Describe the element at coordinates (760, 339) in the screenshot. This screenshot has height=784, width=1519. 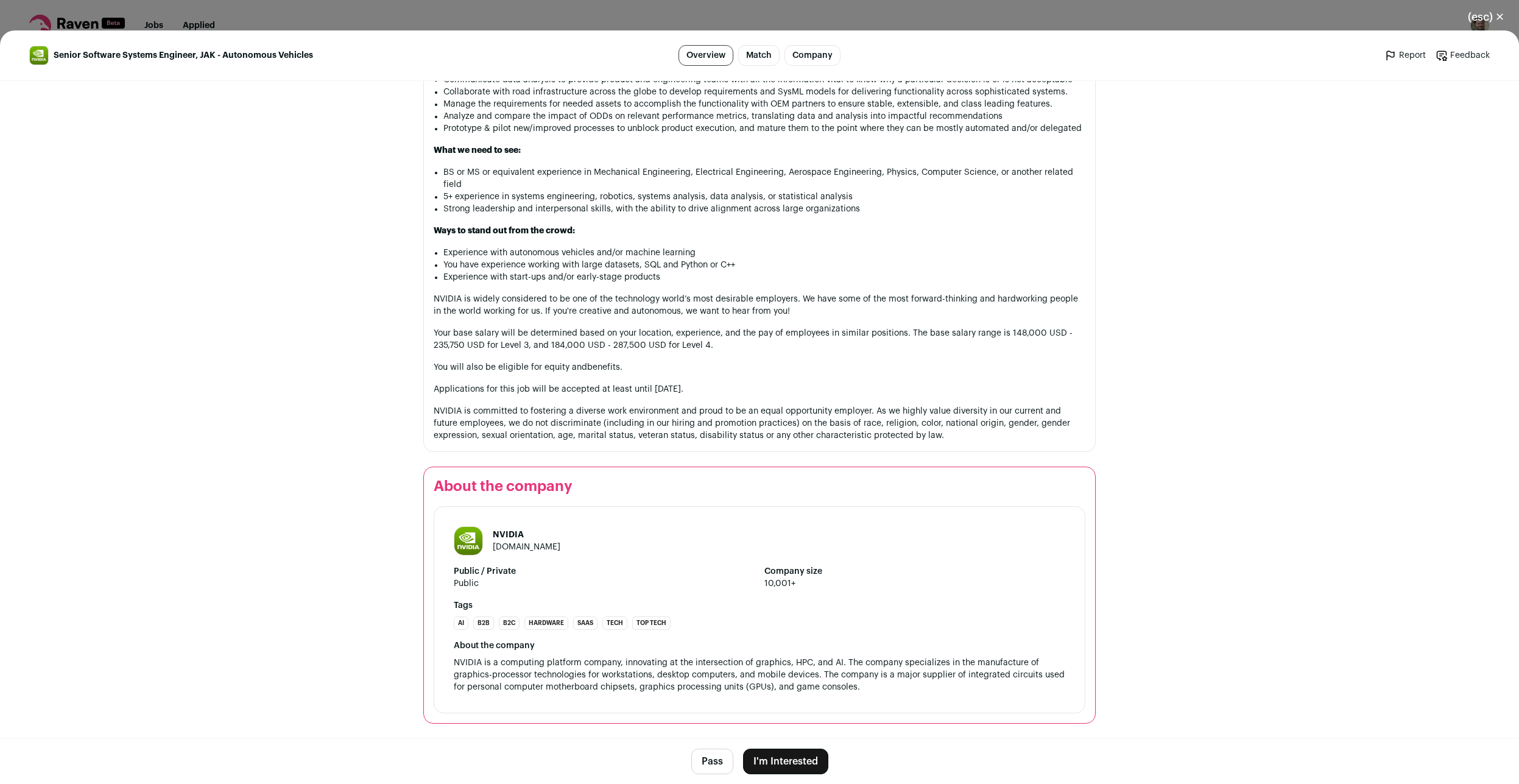
I see `p: Your base salary will be determined based on your location, experience, and the pay of employees ...` at that location.